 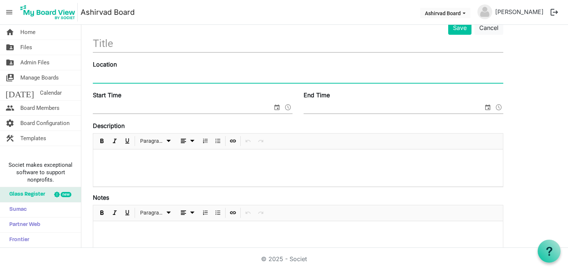 I want to click on span: Board Members, so click(x=40, y=108).